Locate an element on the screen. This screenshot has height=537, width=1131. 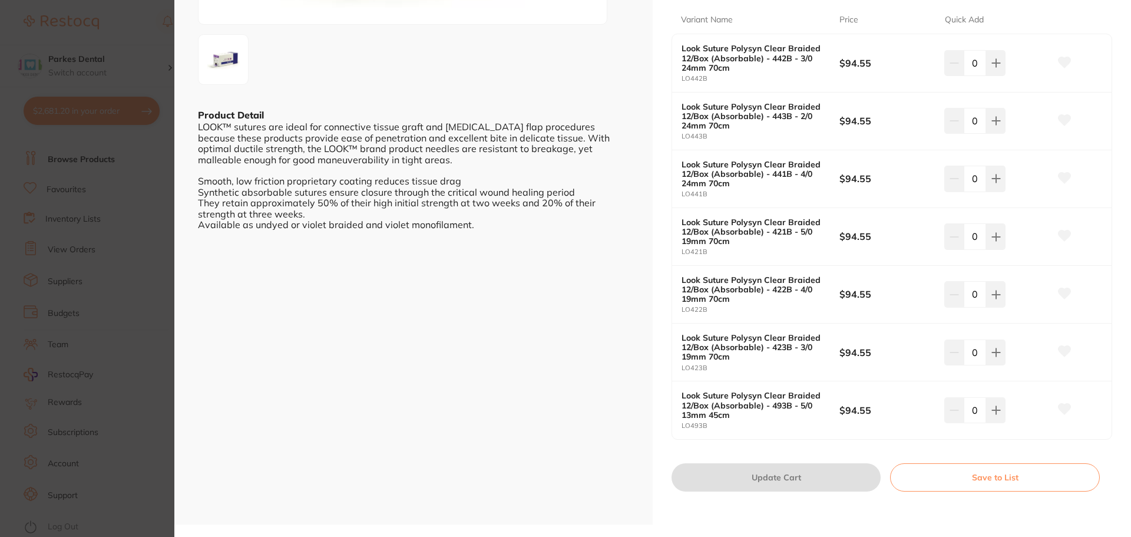
b: Look Suture Polysyn Clear Braided 12/Box (Absorbable) - 443B - 2/0 24mm 70cm is located at coordinates (752, 116).